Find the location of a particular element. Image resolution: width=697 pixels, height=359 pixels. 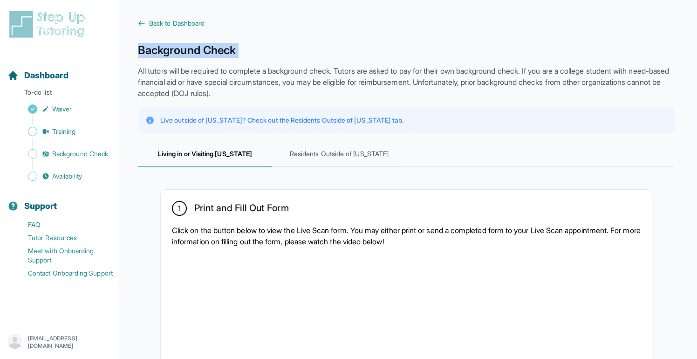

p: All tutors will be required to complete a background check. Tutors are asked to pay for their own... is located at coordinates (406, 82).